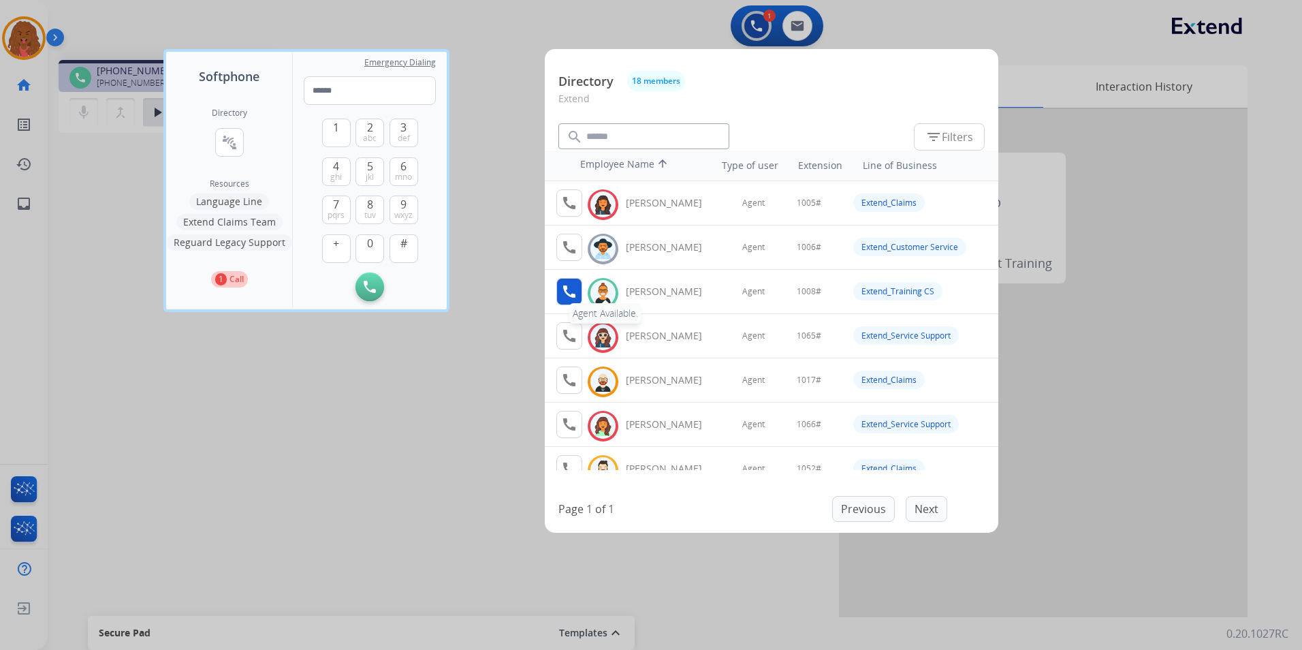 This screenshot has height=650, width=1302. Describe the element at coordinates (370, 210) in the screenshot. I see `button: 8tuv` at that location.